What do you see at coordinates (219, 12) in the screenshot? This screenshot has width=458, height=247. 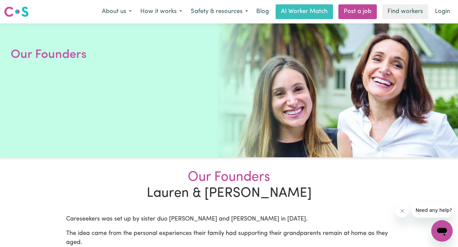 I see `button: Safety & resources` at bounding box center [219, 12].